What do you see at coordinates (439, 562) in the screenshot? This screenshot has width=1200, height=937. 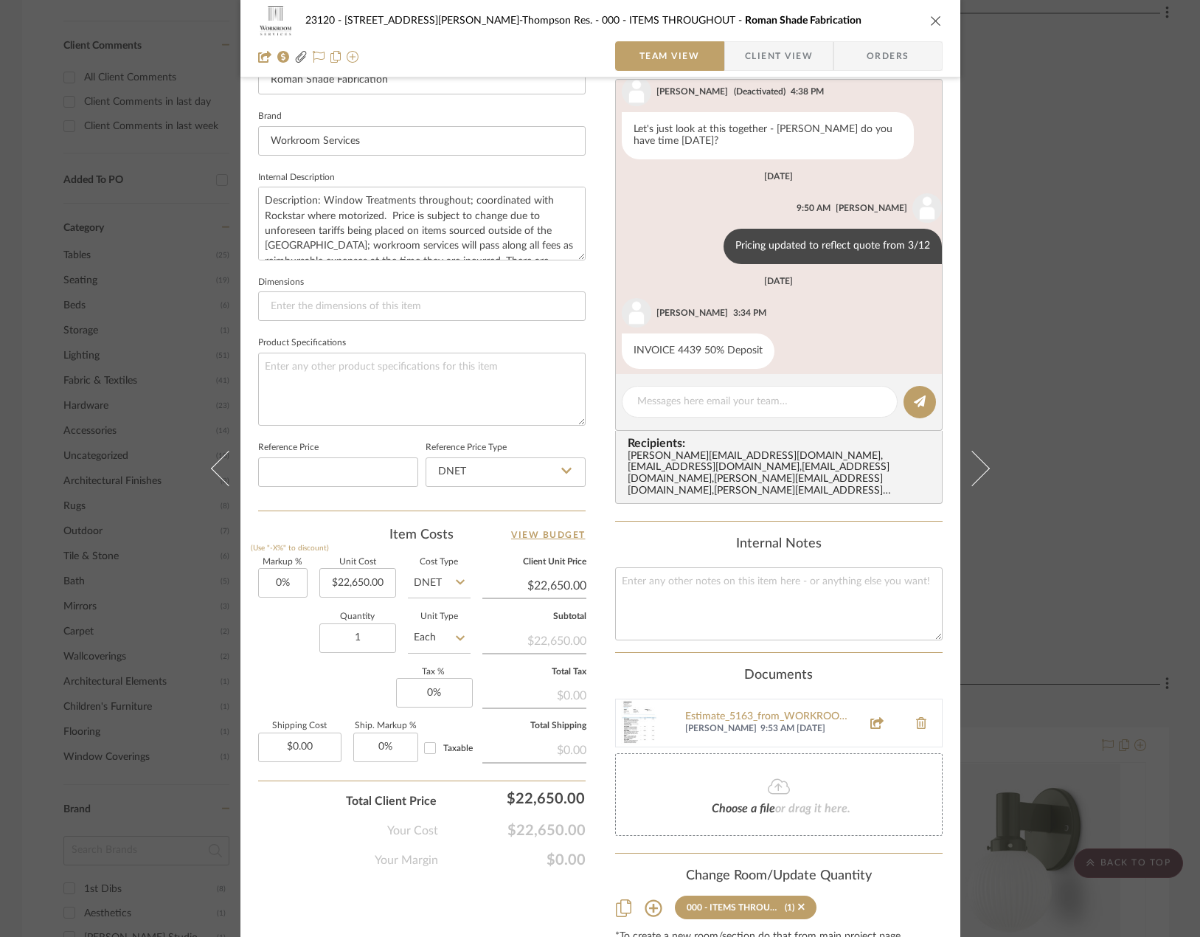 I see `label: Cost Type` at bounding box center [439, 562].